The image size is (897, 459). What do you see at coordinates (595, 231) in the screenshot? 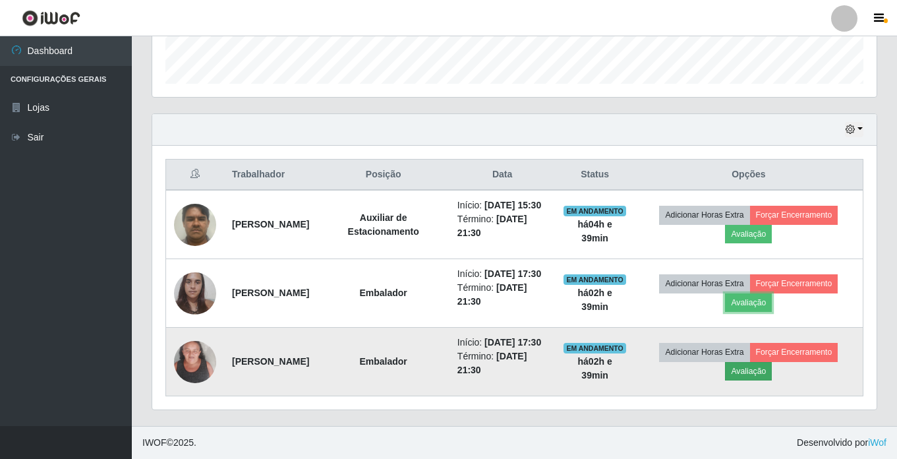
I see `strong: há 04 h e 39 min` at bounding box center [595, 231].